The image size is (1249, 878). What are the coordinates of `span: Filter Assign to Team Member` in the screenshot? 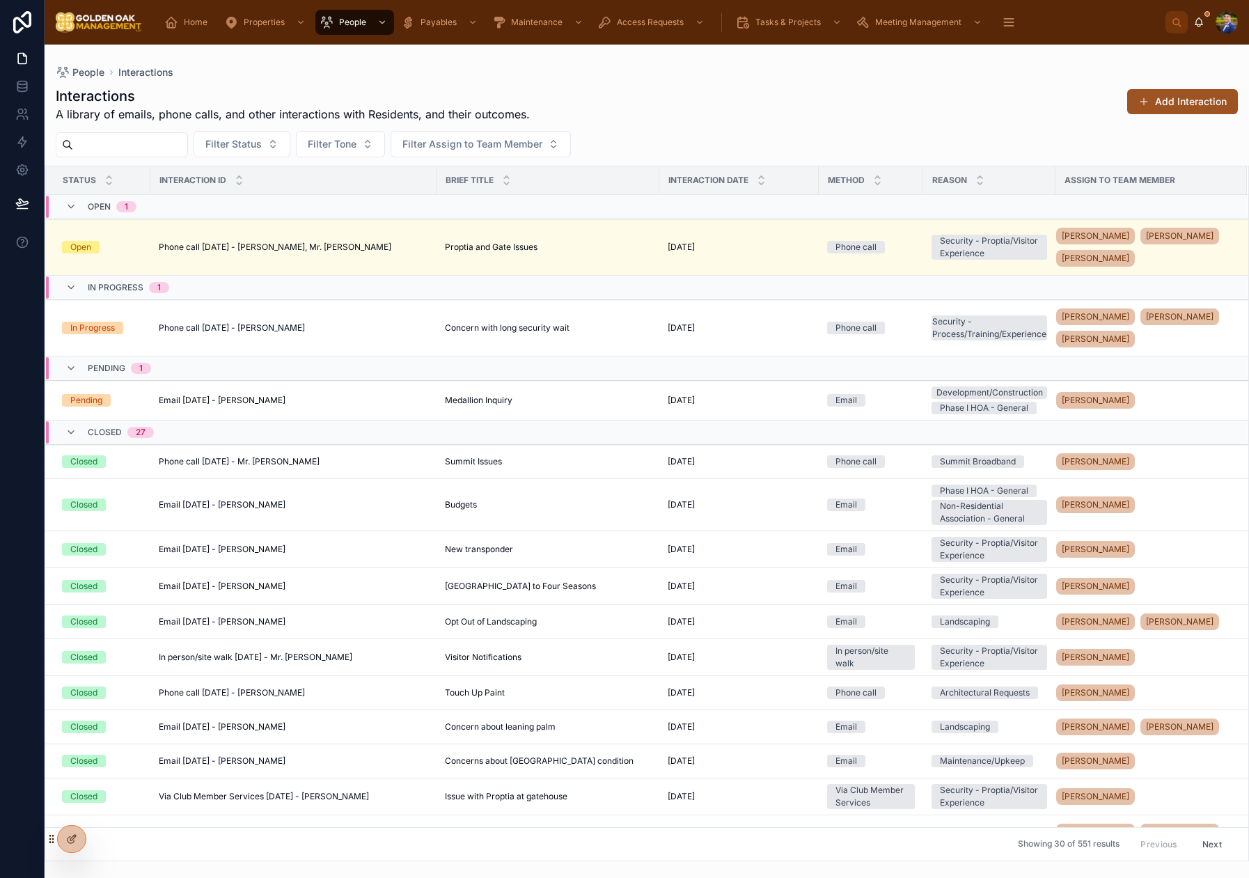 It's located at (472, 144).